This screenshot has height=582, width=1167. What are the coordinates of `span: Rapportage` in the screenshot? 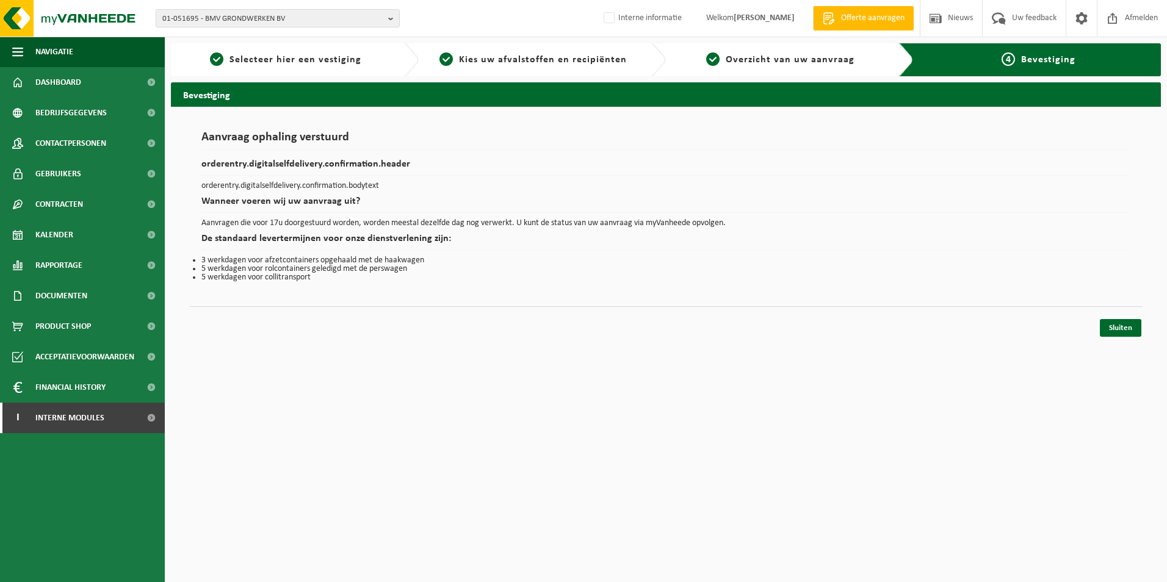 It's located at (59, 266).